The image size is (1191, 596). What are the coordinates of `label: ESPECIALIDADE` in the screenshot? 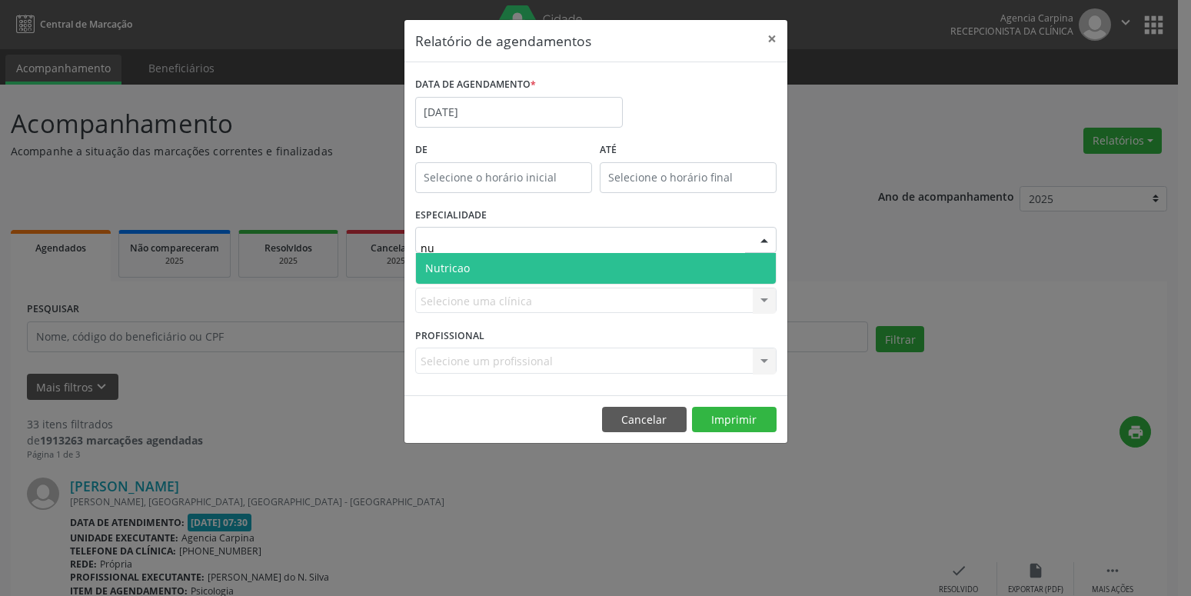 It's located at (451, 215).